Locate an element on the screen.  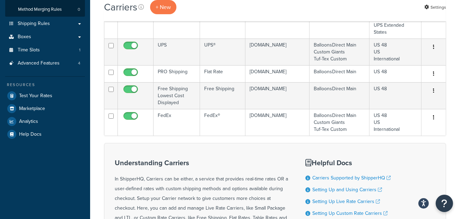
span: 1 is located at coordinates (80, 50).